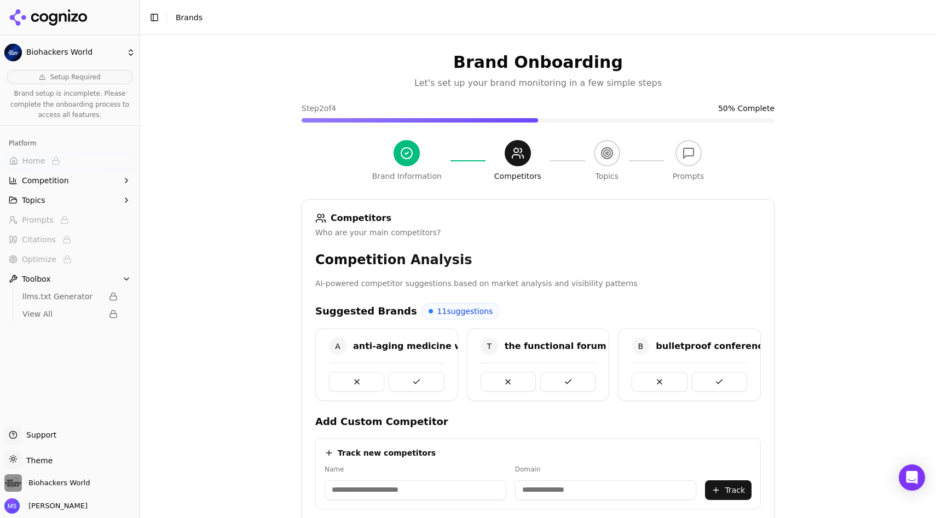 This screenshot has height=518, width=936. I want to click on label: Domain, so click(606, 469).